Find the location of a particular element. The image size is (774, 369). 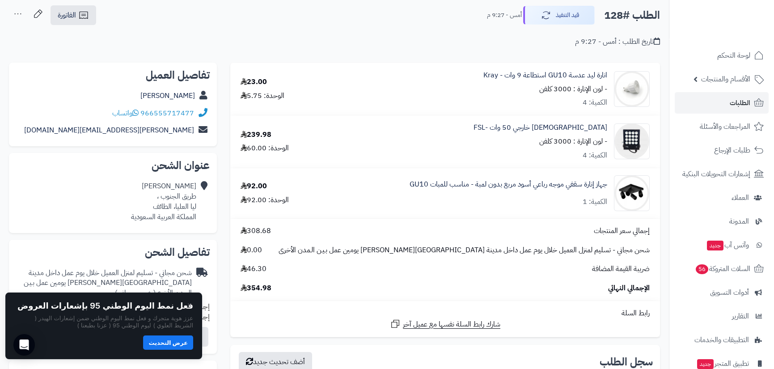

span: 56 is located at coordinates (702, 269).